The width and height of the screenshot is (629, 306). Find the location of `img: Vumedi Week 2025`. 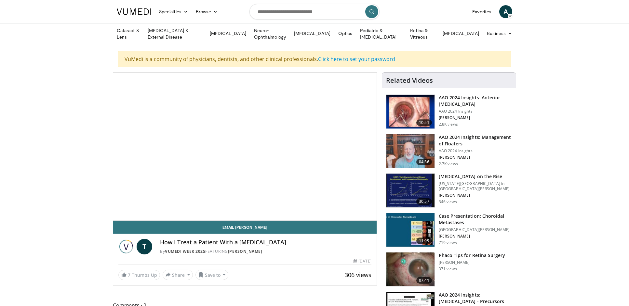

img: Vumedi Week 2025 is located at coordinates (126, 247).